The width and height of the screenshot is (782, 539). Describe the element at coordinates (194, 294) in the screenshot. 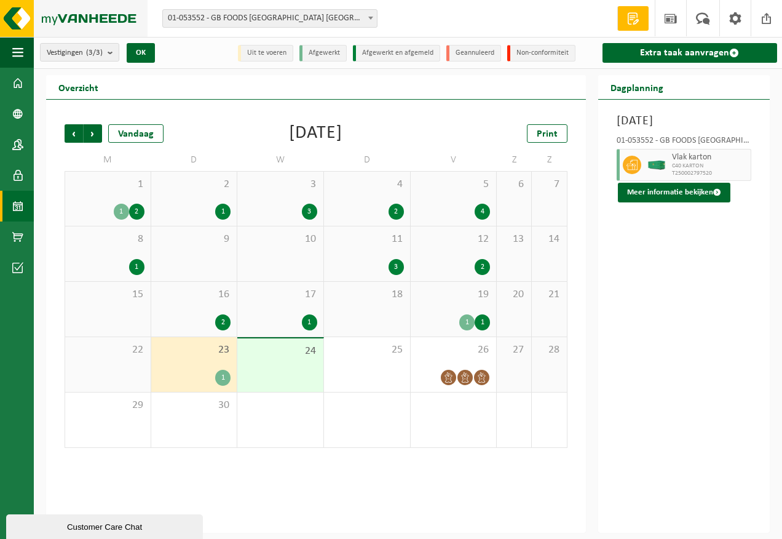

I see `span: 16` at that location.